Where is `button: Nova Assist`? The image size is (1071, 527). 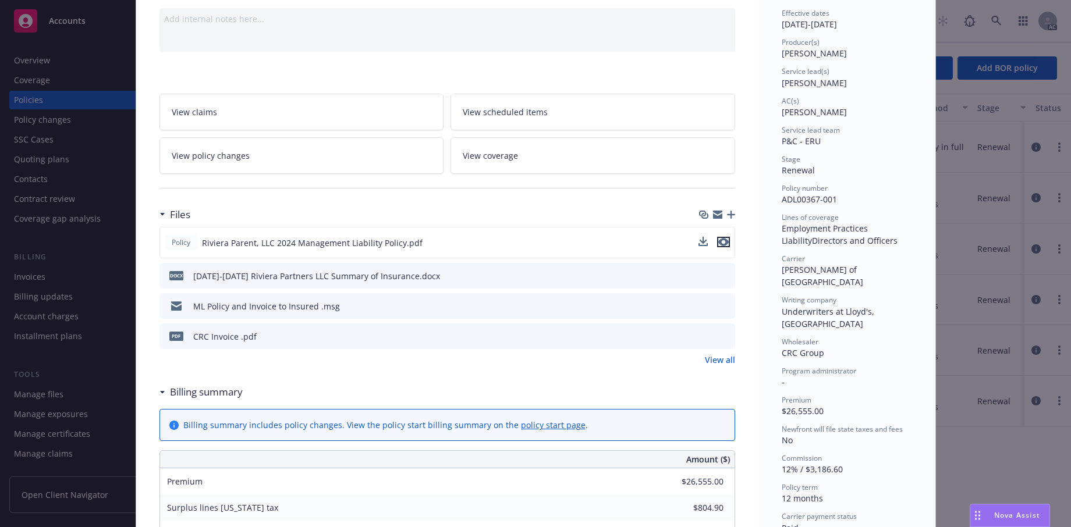
button: Nova Assist is located at coordinates (1010, 516).